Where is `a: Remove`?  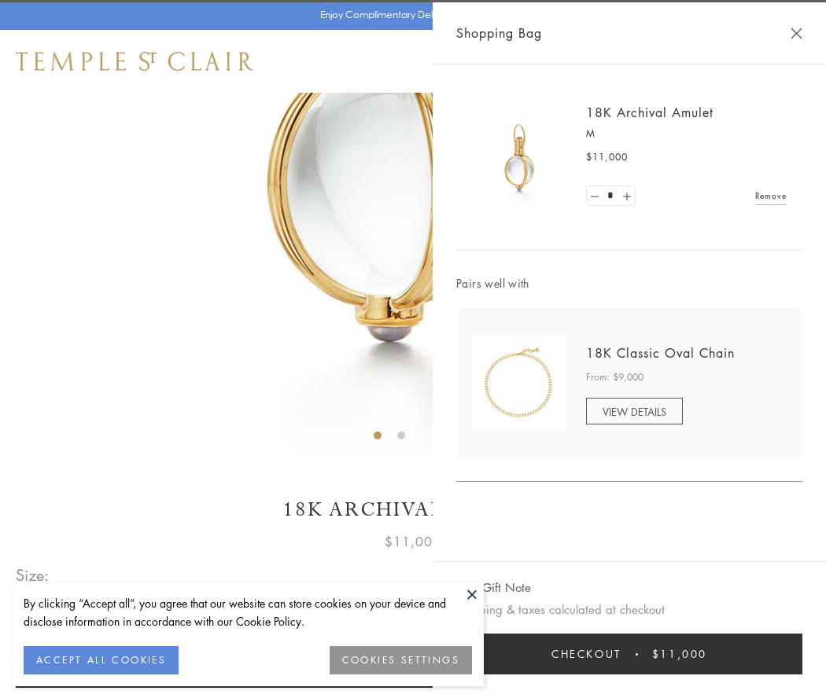
a: Remove is located at coordinates (771, 196).